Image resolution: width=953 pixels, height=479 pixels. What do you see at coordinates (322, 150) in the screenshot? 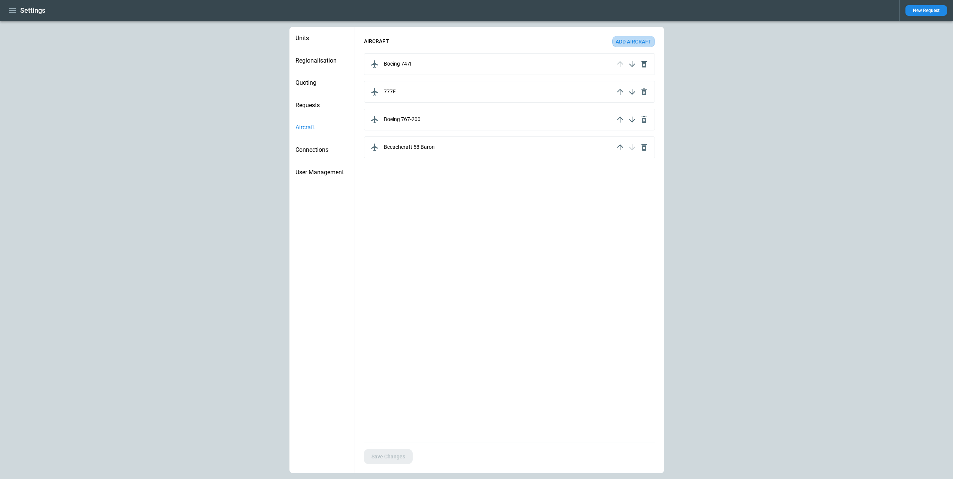
I see `span: Connections` at bounding box center [322, 150].